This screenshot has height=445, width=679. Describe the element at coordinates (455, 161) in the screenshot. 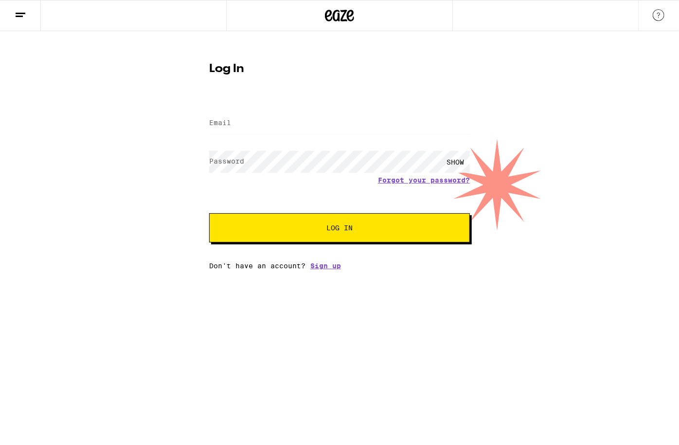

I see `div: SHOW` at that location.